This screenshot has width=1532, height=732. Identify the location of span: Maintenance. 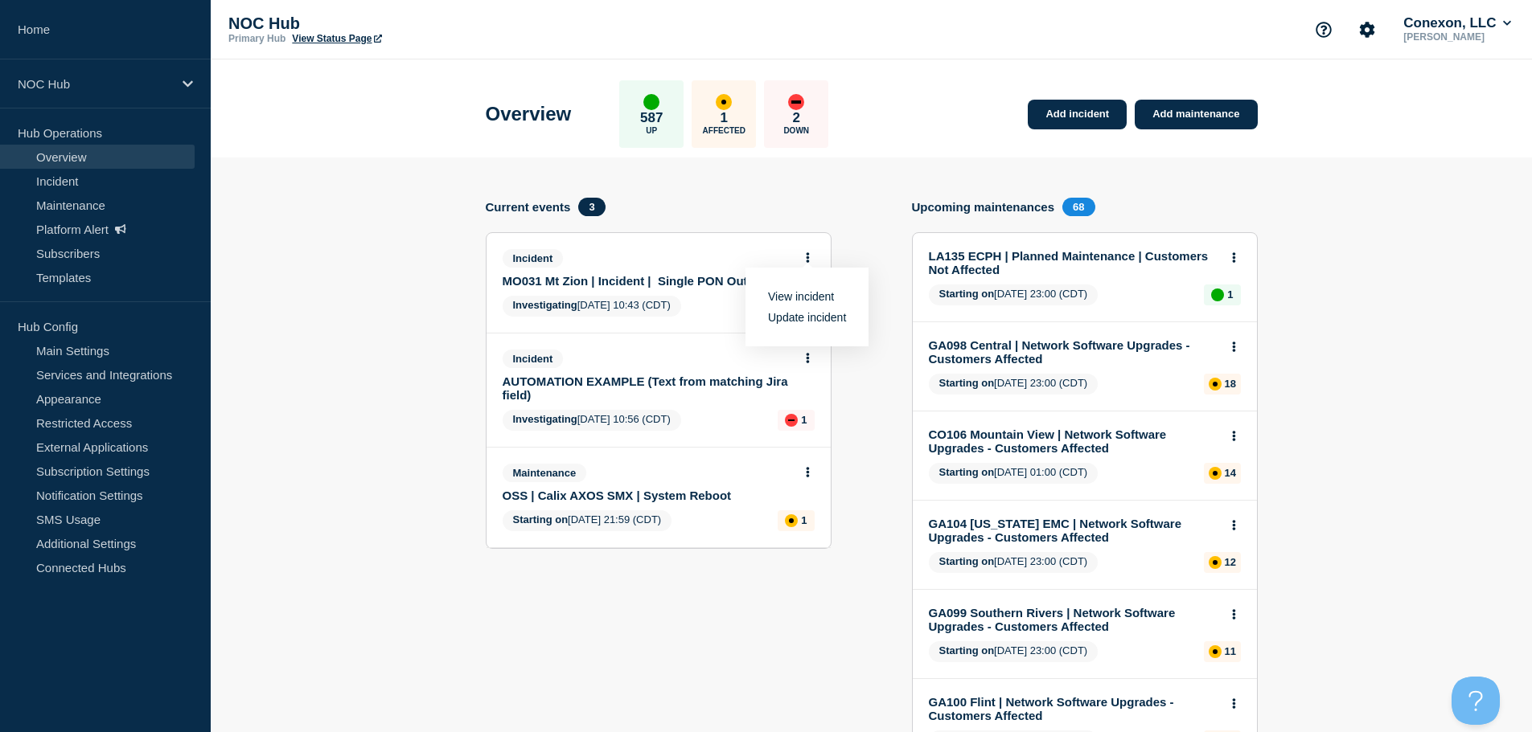
(544, 473).